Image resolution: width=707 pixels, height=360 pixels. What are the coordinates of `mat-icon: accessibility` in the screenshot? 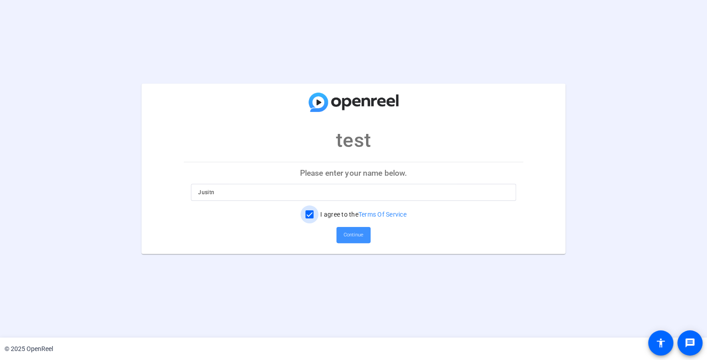 It's located at (661, 343).